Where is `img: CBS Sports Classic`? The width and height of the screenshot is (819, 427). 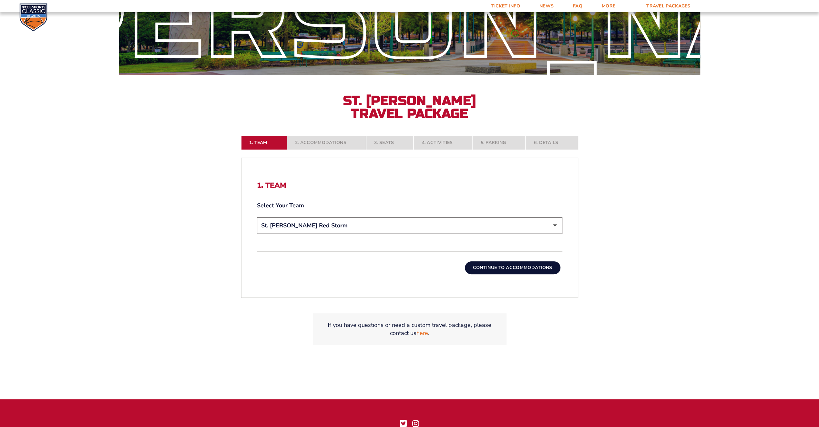 img: CBS Sports Classic is located at coordinates (33, 17).